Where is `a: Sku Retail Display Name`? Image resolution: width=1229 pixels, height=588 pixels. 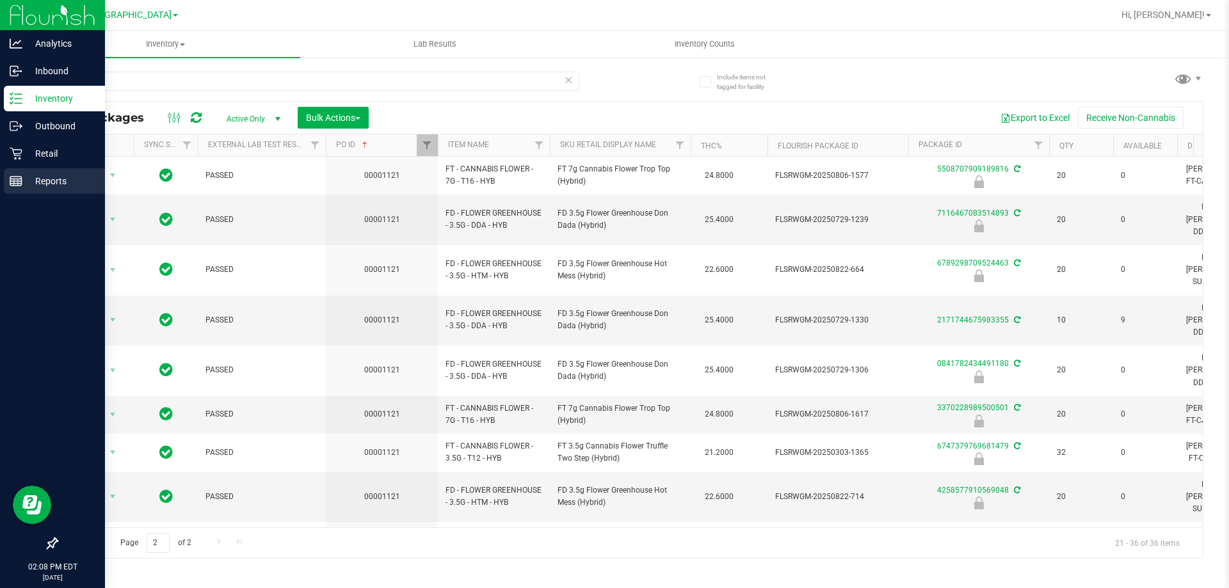 a: Sku Retail Display Name is located at coordinates (608, 145).